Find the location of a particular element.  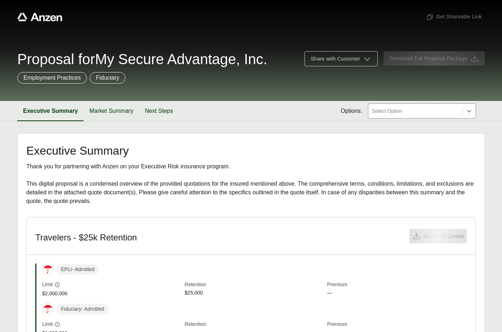

span: Proposal for My Secure Advantage, Inc. is located at coordinates (142, 59).